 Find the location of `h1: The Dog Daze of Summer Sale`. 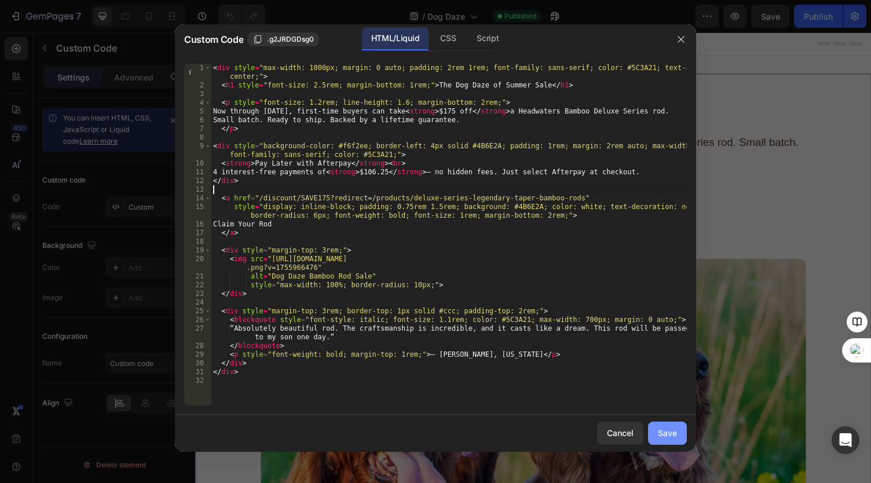

h1: The Dog Daze of Summer Sale is located at coordinates (347, 78).